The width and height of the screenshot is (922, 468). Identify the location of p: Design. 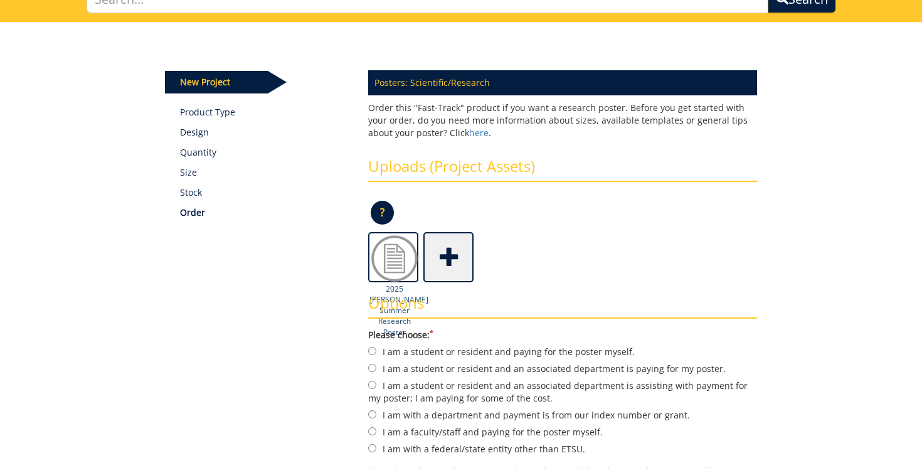
(265, 132).